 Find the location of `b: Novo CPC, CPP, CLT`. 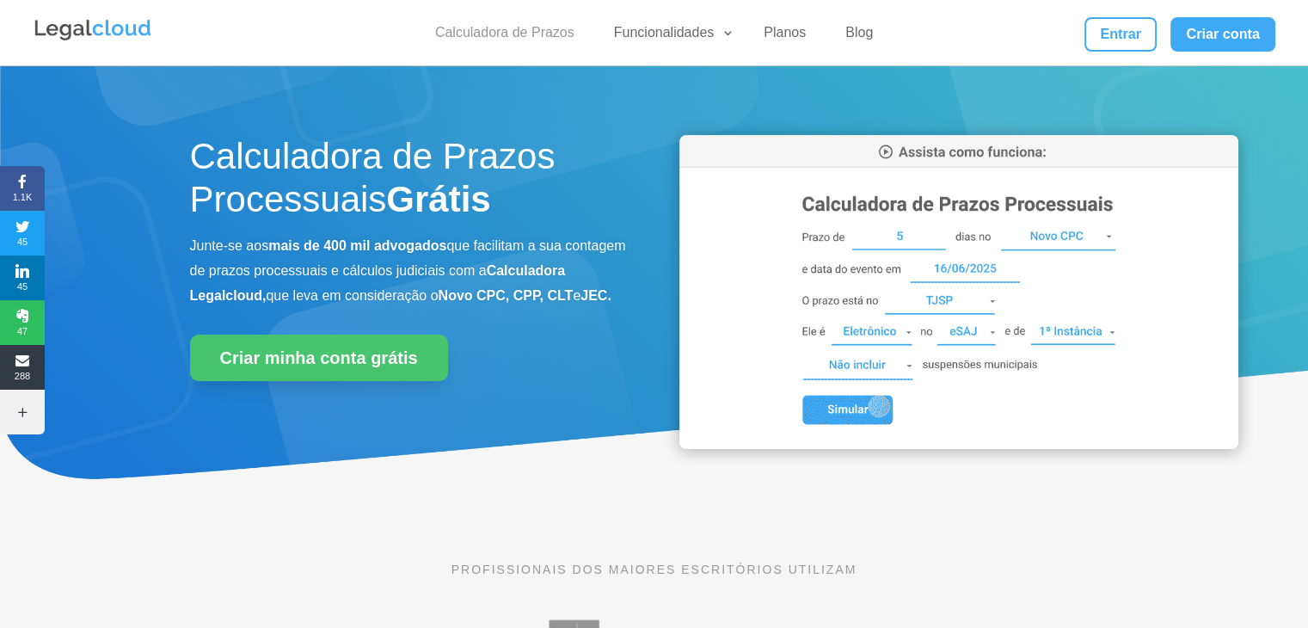

b: Novo CPC, CPP, CLT is located at coordinates (506, 295).